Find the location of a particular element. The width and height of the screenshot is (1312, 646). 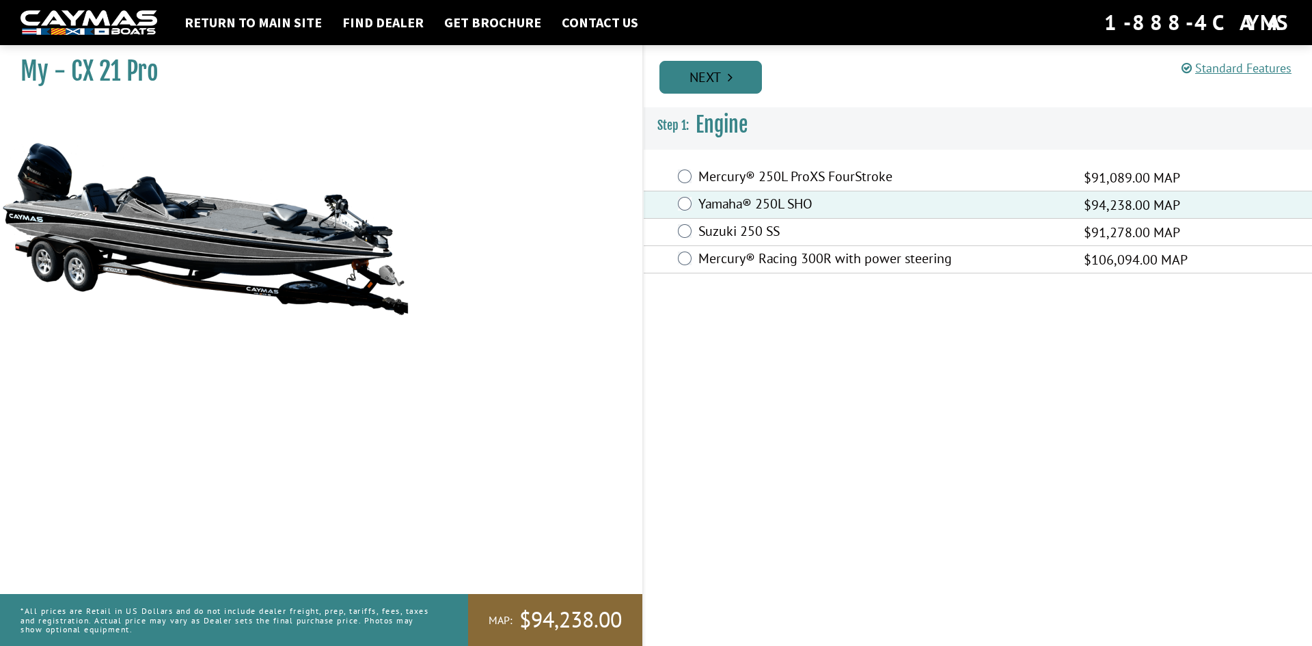

p: *All prices are Retail in US Dollars and do not include dealer freight, prep, tariffs, fees, taxe... is located at coordinates (229, 620).